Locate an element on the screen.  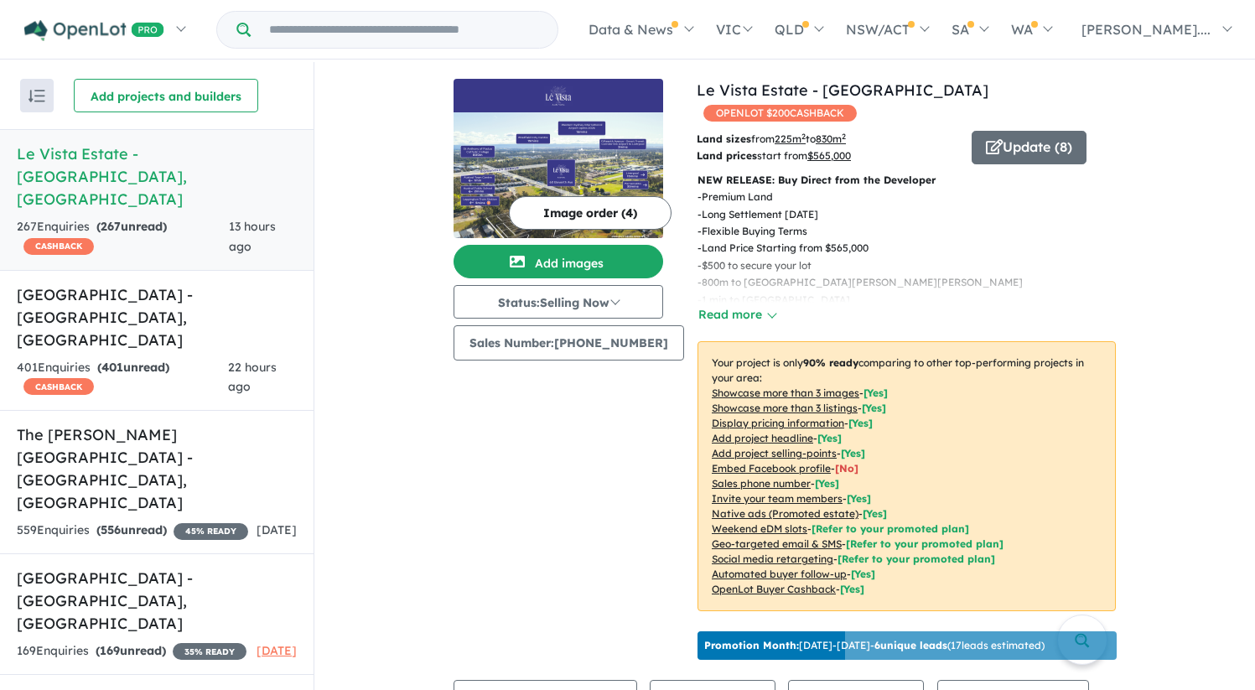
span: 22 hours ago is located at coordinates (252, 377).